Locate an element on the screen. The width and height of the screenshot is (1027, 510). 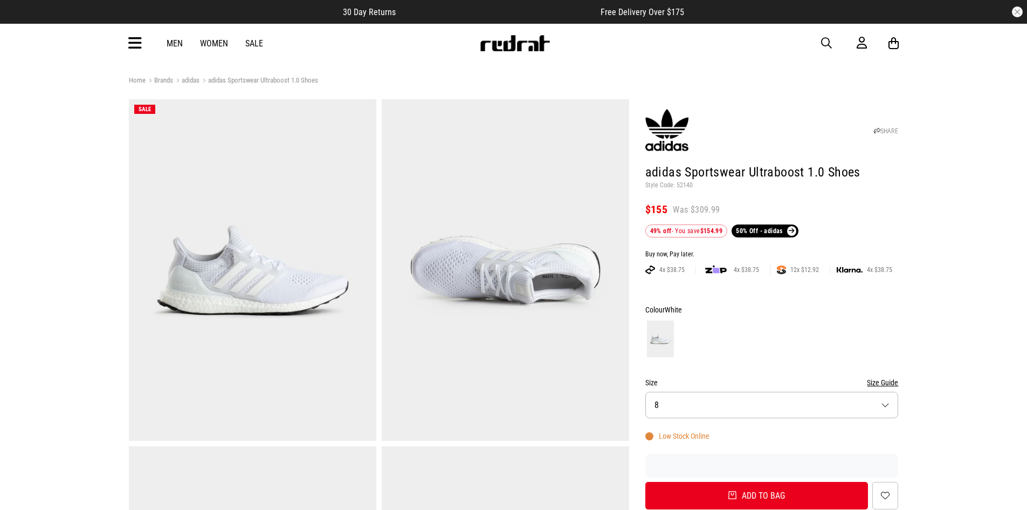
img: AFTERPAY is located at coordinates (650, 270).